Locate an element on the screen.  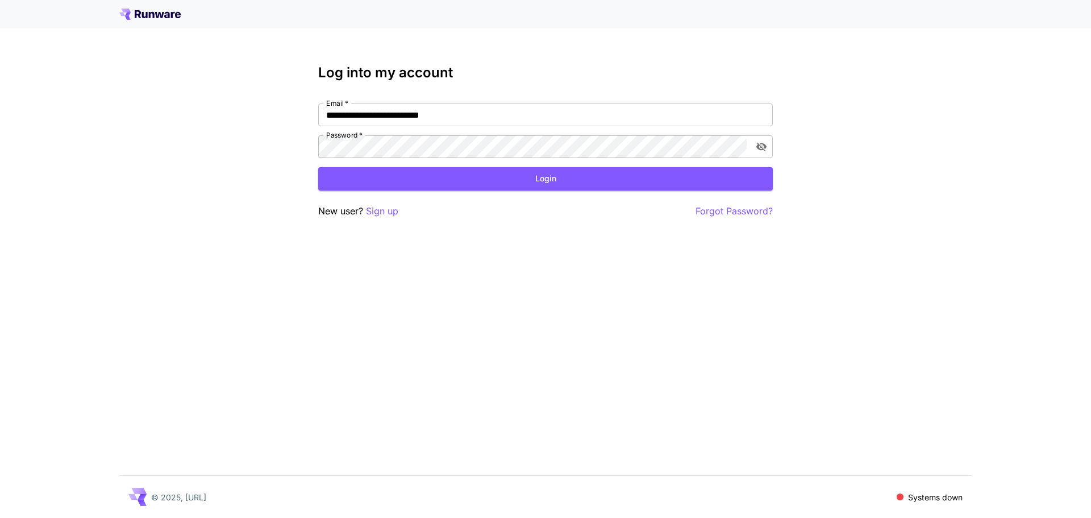
p: Systems down is located at coordinates (936, 497).